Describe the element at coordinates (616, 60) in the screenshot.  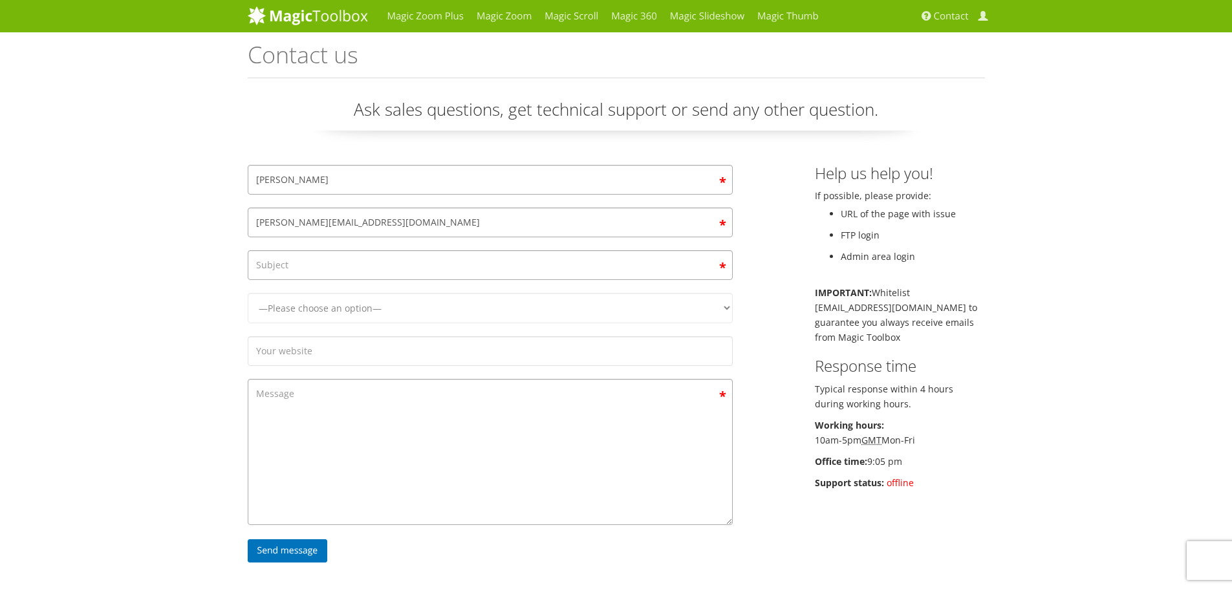
I see `h1: Contact us` at that location.